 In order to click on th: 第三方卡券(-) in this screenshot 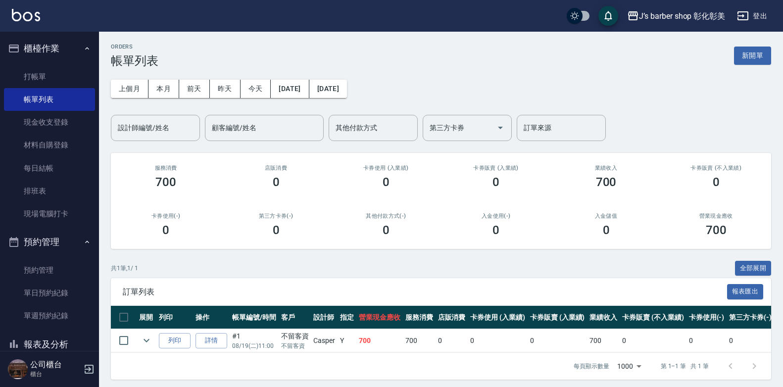, I will do `click(750, 317)`.